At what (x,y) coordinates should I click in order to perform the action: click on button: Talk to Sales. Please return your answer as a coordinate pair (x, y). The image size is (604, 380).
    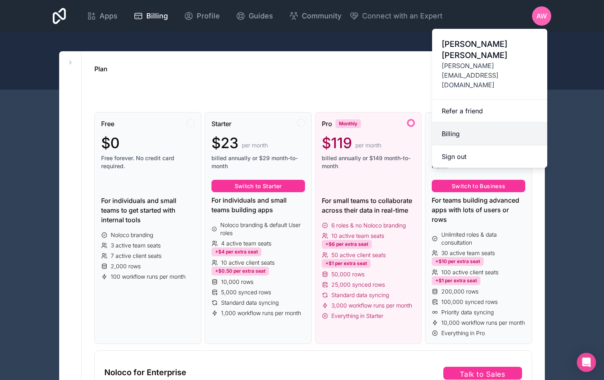
    Looking at the image, I should click on (483, 373).